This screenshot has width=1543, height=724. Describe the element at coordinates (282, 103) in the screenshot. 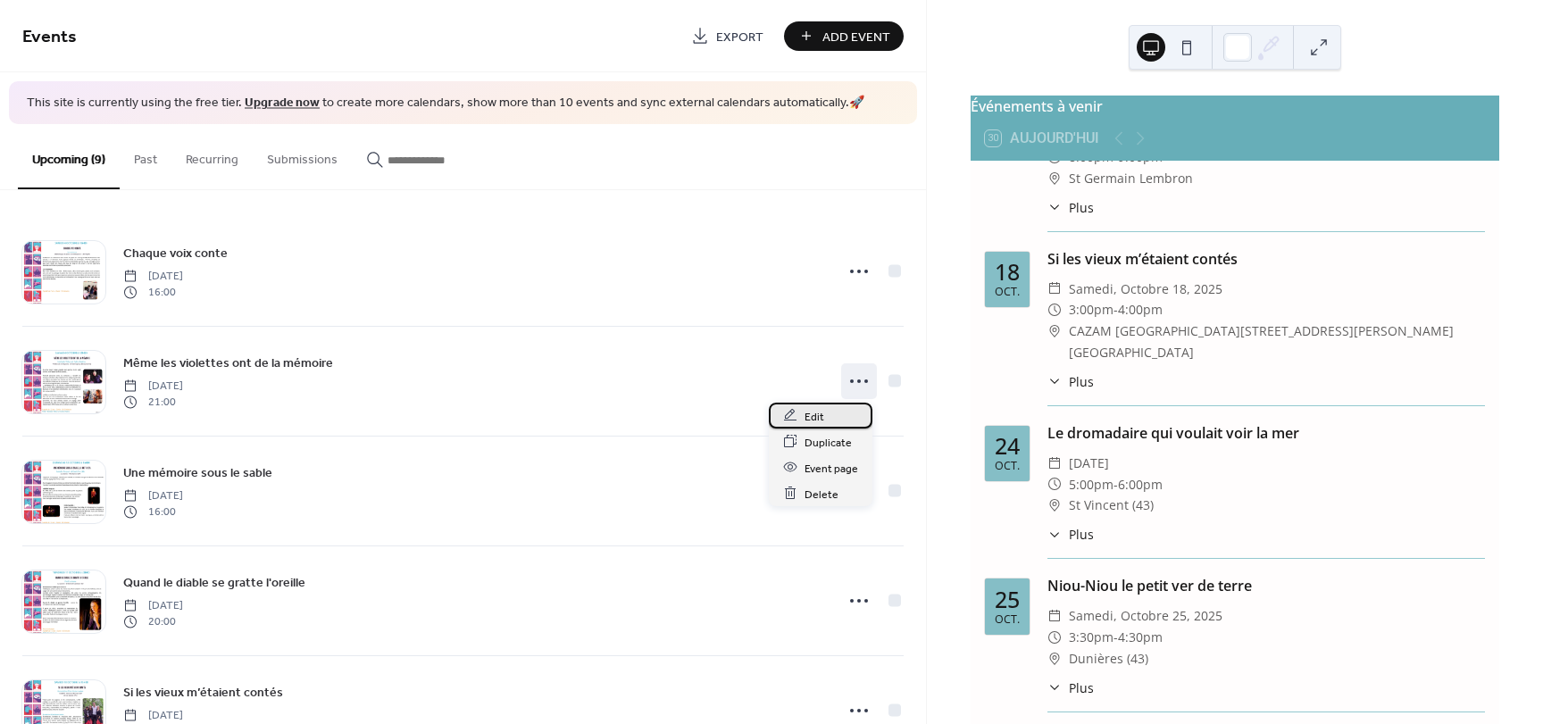

I see `a: Upgrade now` at that location.